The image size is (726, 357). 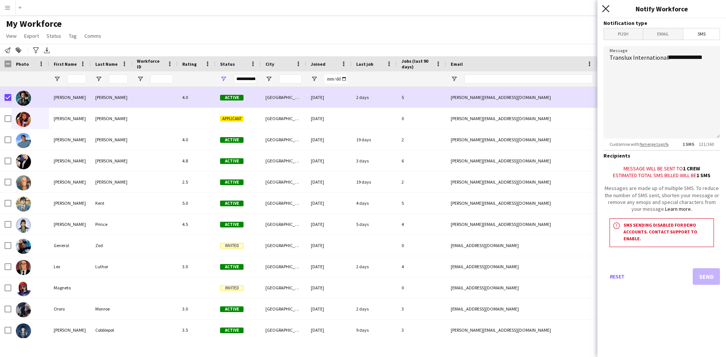 What do you see at coordinates (197, 203) in the screenshot?
I see `div: 5.0` at bounding box center [197, 203].